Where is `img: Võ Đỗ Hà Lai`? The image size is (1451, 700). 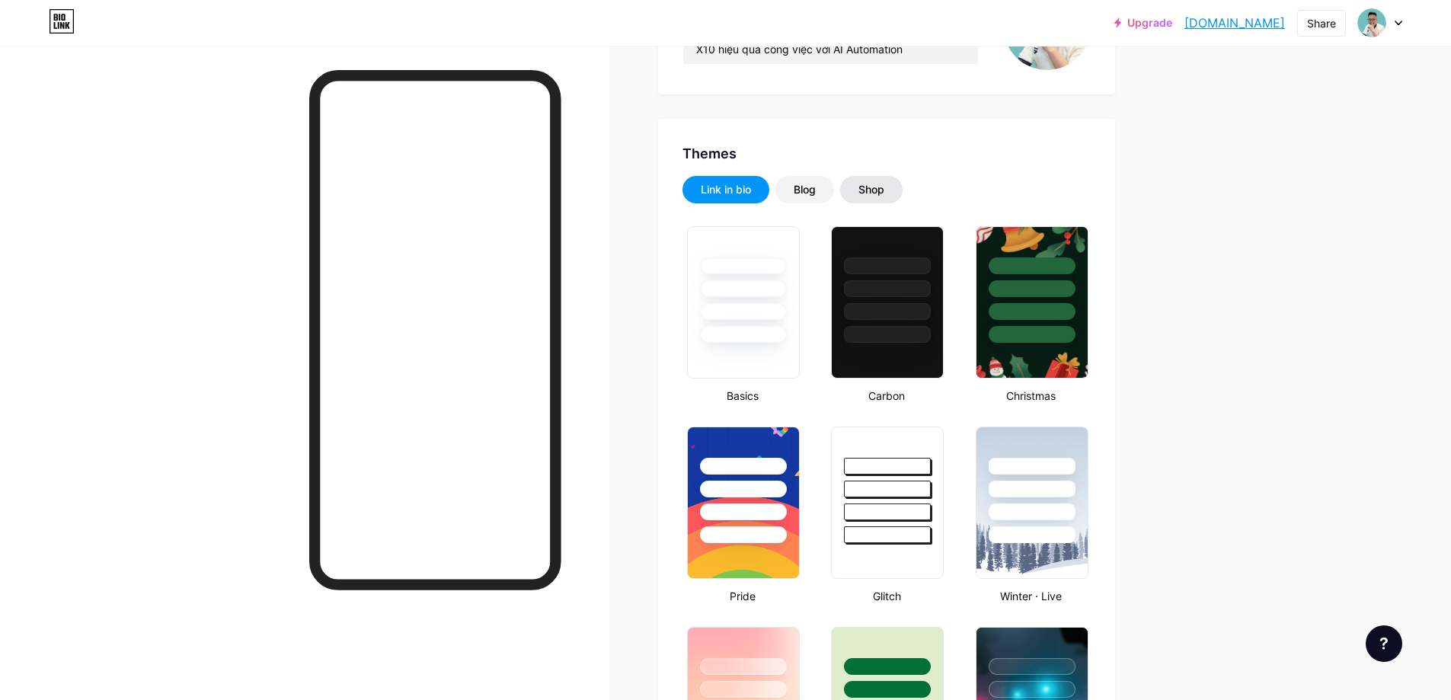
img: Võ Đỗ Hà Lai is located at coordinates (1371, 23).